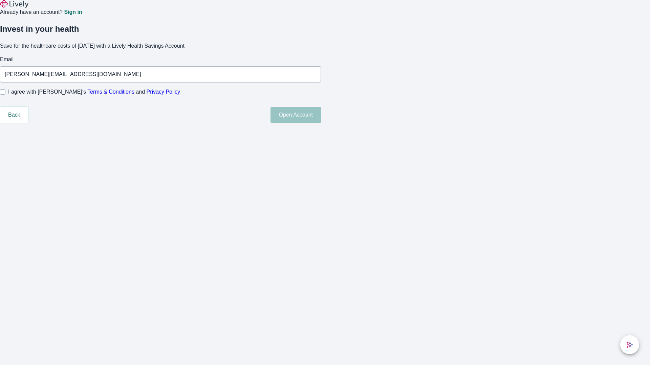 This screenshot has height=365, width=650. Describe the element at coordinates (163, 92) in the screenshot. I see `a: Privacy Policy` at that location.